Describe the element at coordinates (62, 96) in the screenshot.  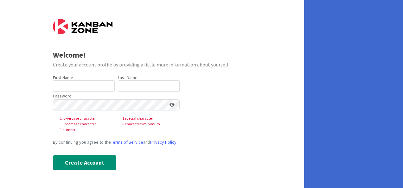
I see `label: Password` at that location.